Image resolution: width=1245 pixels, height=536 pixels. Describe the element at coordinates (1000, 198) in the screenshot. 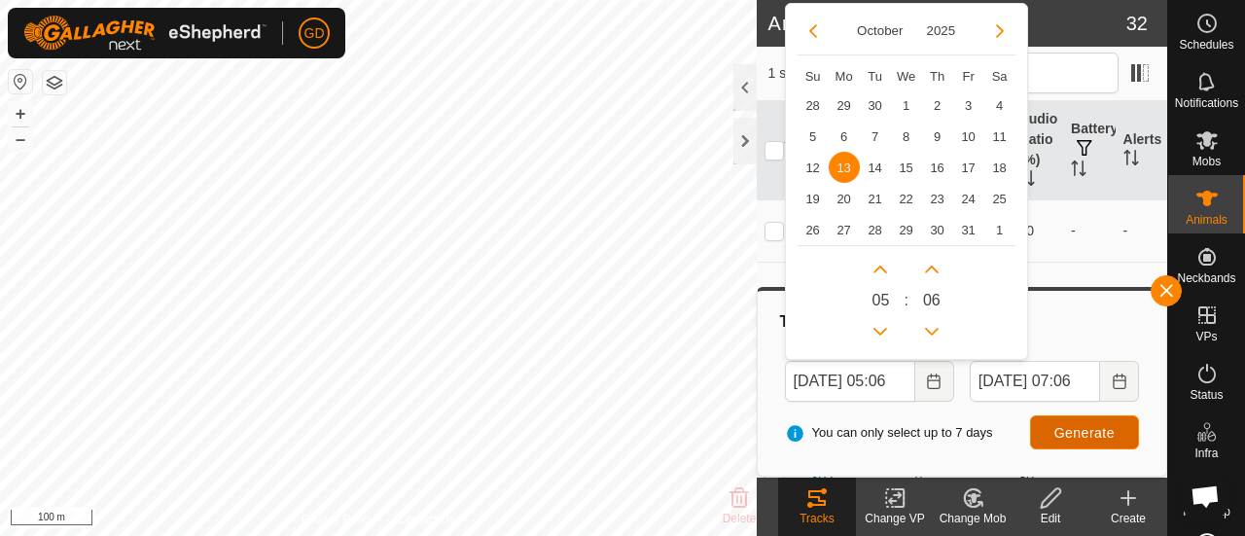

I see `span: 25` at that location.